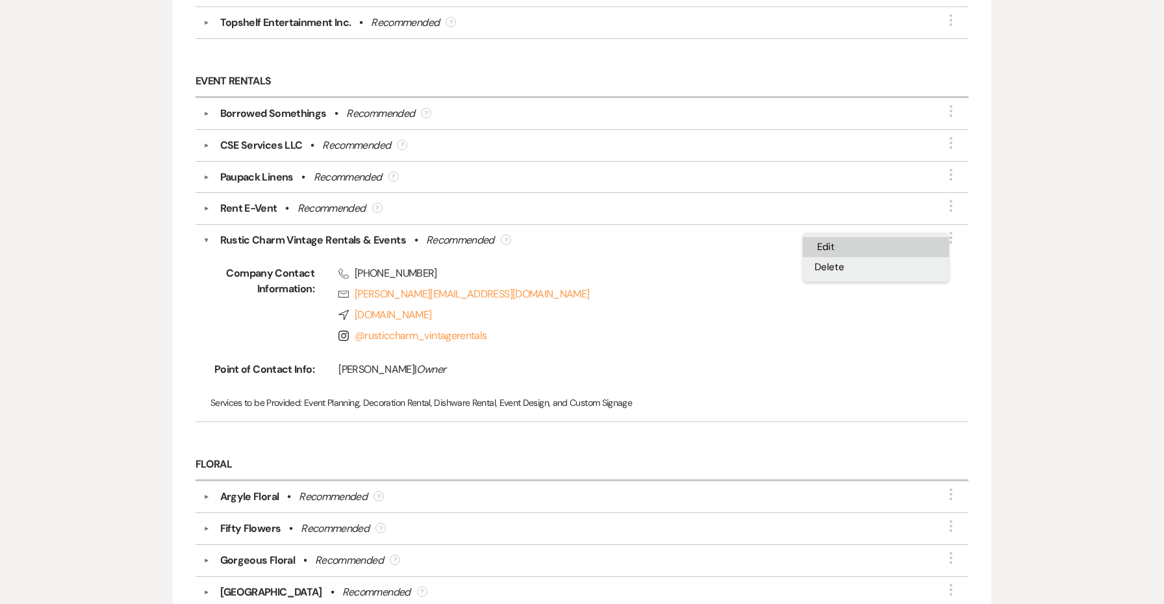  Describe the element at coordinates (876, 267) in the screenshot. I see `button: Delete` at that location.